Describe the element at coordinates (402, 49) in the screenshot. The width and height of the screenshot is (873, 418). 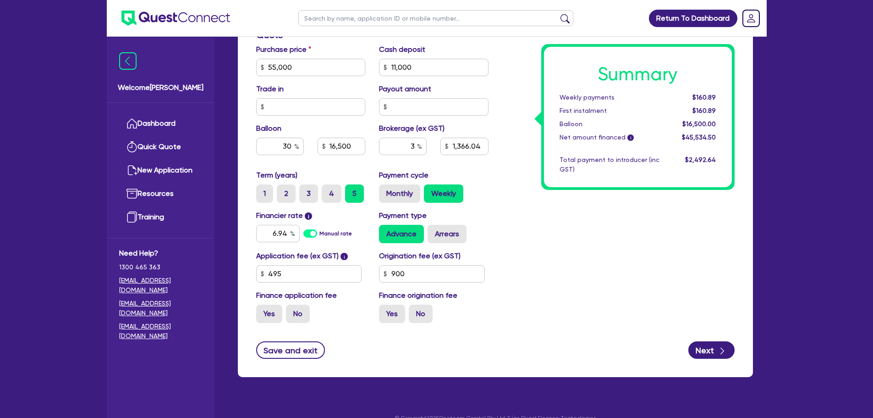
I see `label: Cash deposit` at that location.